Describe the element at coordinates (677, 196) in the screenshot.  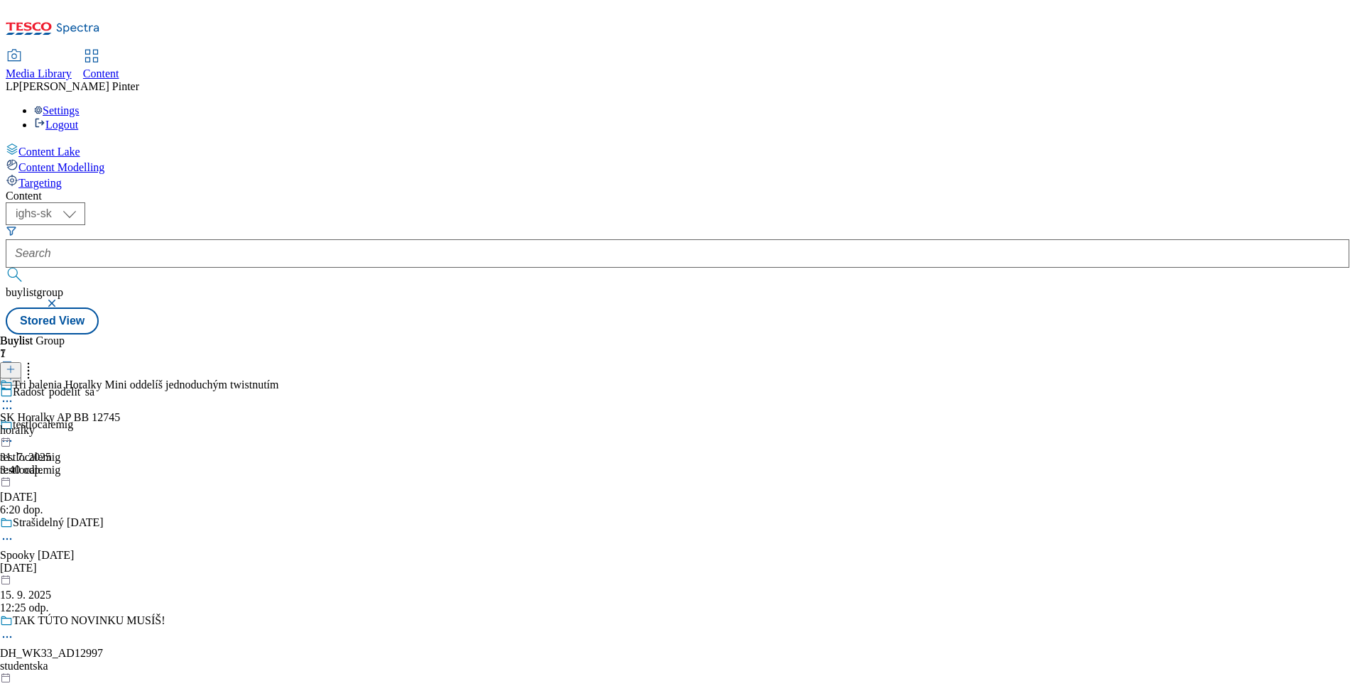
I see `div: Content` at that location.